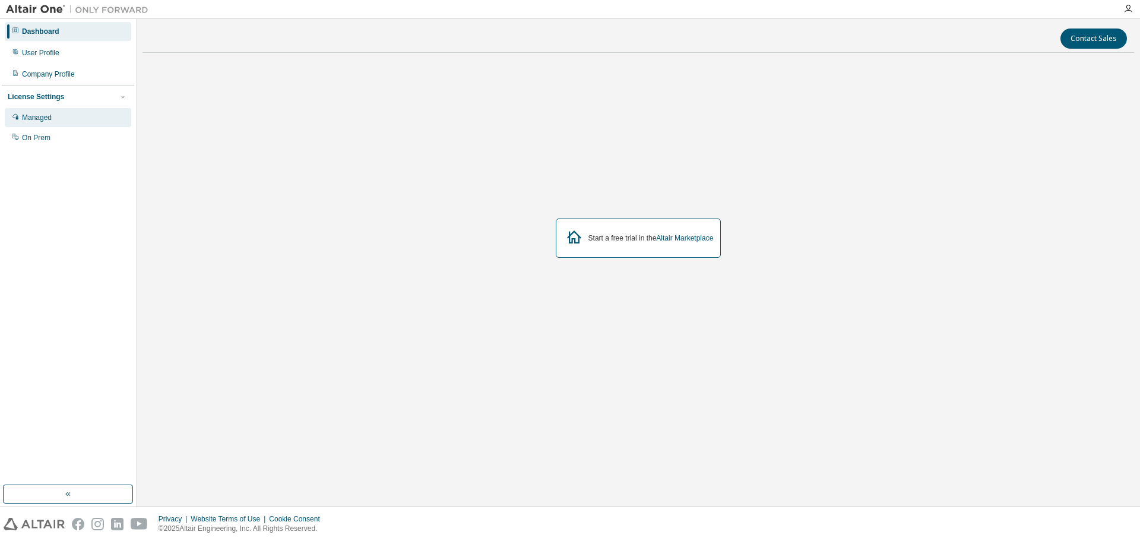 The height and width of the screenshot is (541, 1140). What do you see at coordinates (78, 524) in the screenshot?
I see `img: facebook.svg` at bounding box center [78, 524].